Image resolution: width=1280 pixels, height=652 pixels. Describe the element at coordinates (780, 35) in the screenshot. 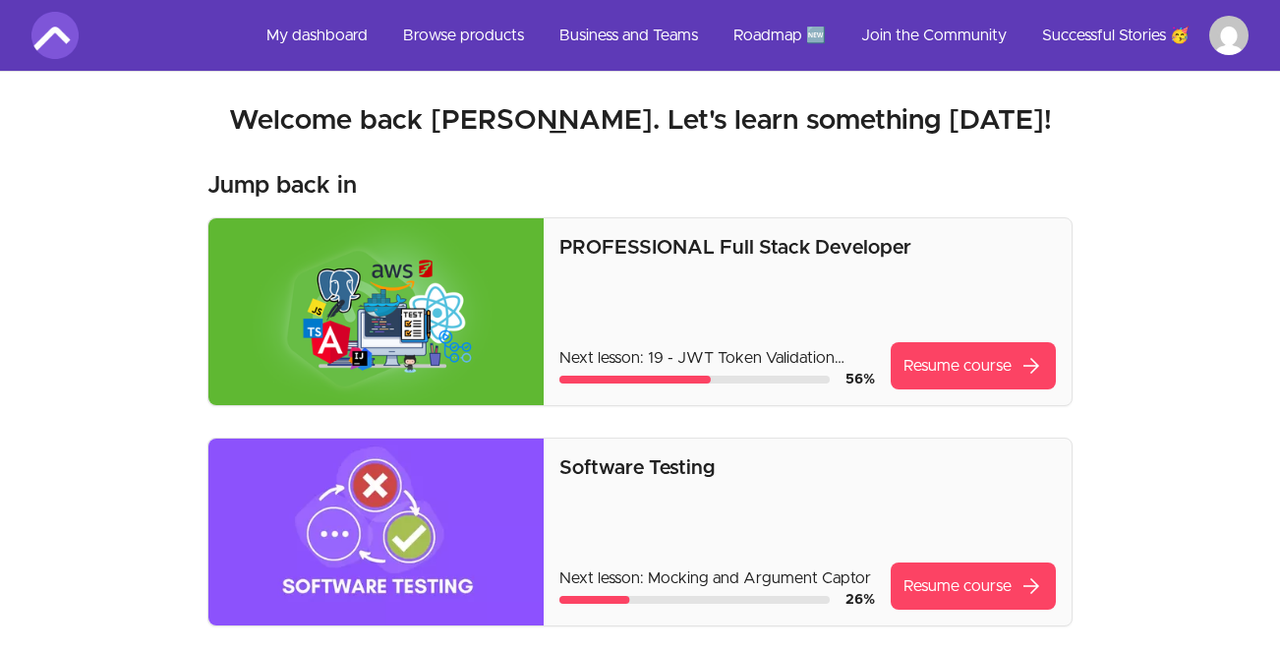

I see `a: Roadmap 🆕` at that location.